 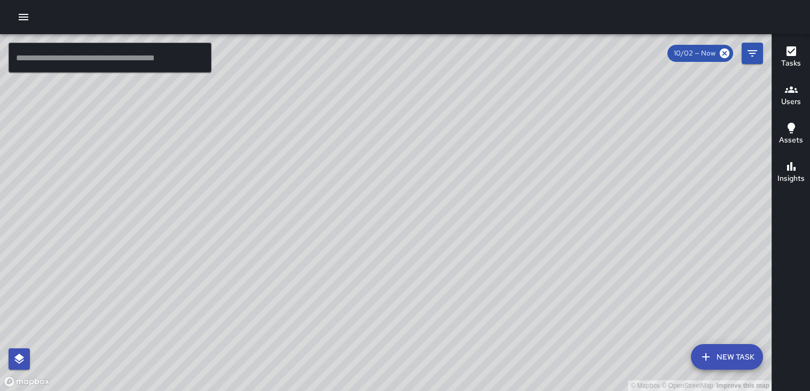 I want to click on h6: Tasks, so click(x=790, y=64).